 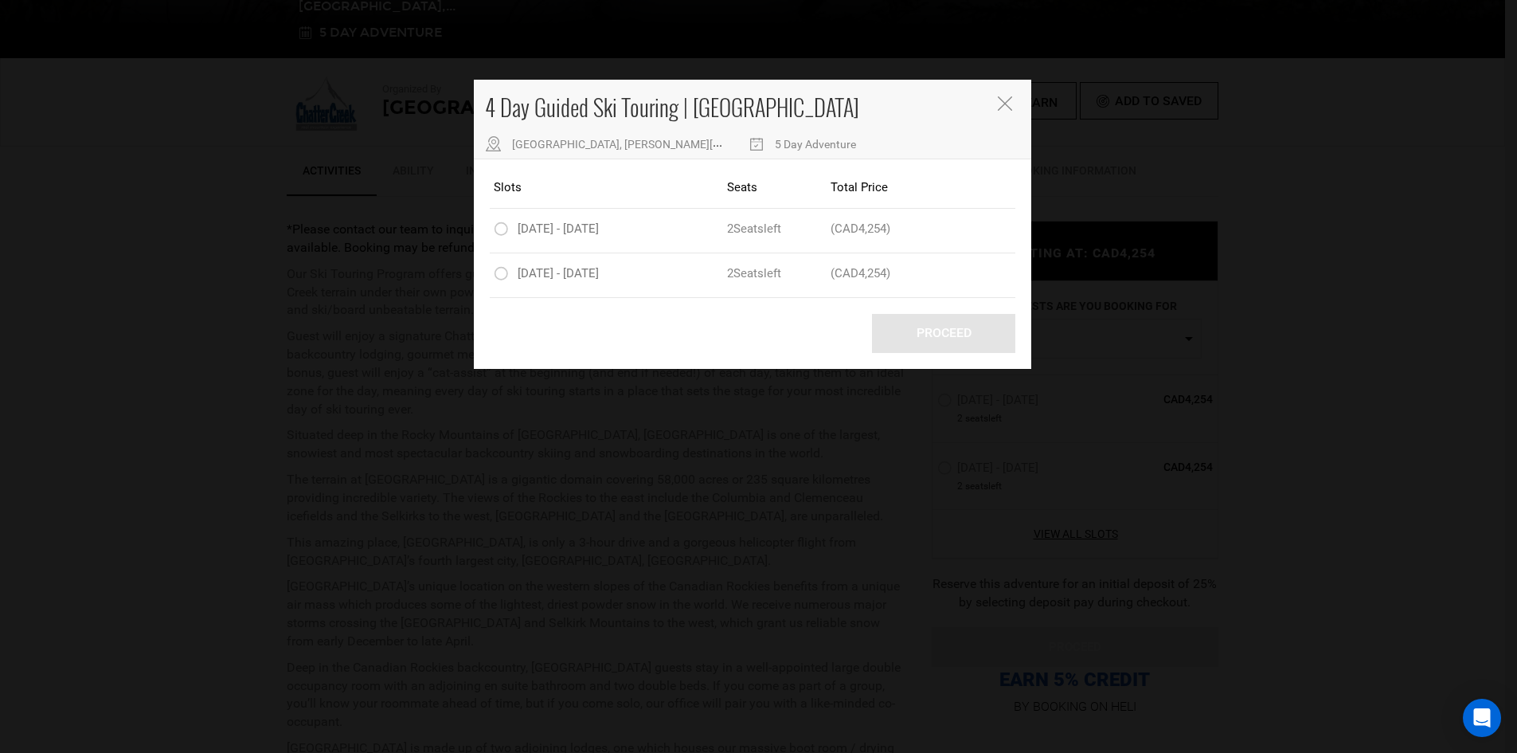 What do you see at coordinates (1482, 718) in the screenshot?
I see `div: Open Intercom Messenger` at bounding box center [1482, 718].